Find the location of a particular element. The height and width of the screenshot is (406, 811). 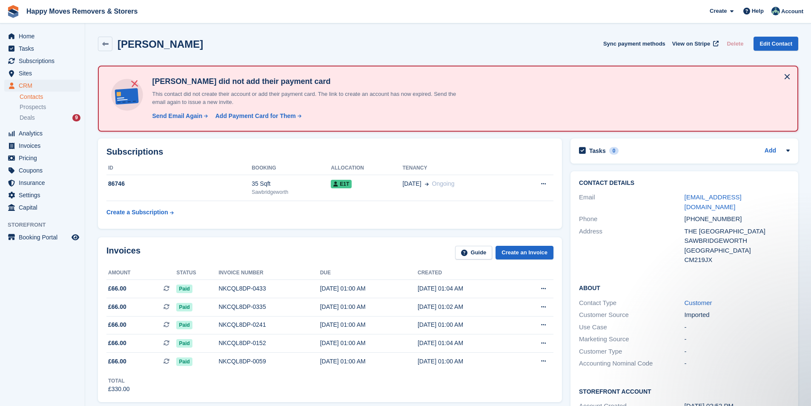

div: NKCQL8DP-0059 is located at coordinates (269, 361).